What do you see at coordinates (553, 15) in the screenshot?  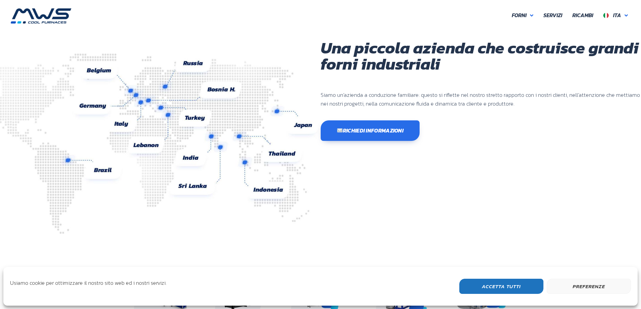 I see `span: Servizi` at bounding box center [553, 15].